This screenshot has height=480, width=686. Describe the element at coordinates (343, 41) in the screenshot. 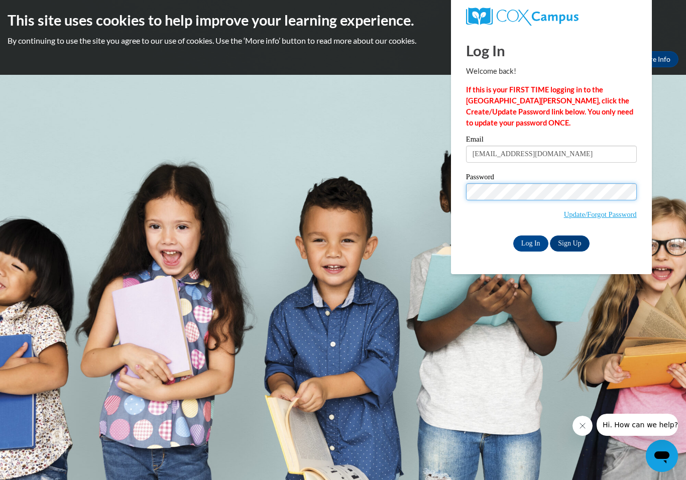

I see `p: By continuing to use the site you agree to our use of cookies. Use the ‘More info’ button to read...` at that location.